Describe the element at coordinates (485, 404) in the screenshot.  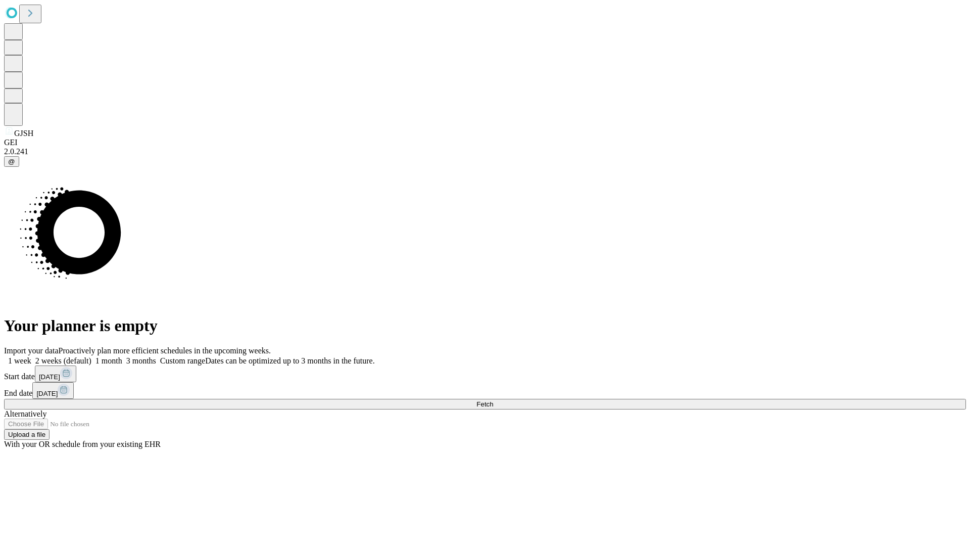
I see `span: Fetch` at that location.